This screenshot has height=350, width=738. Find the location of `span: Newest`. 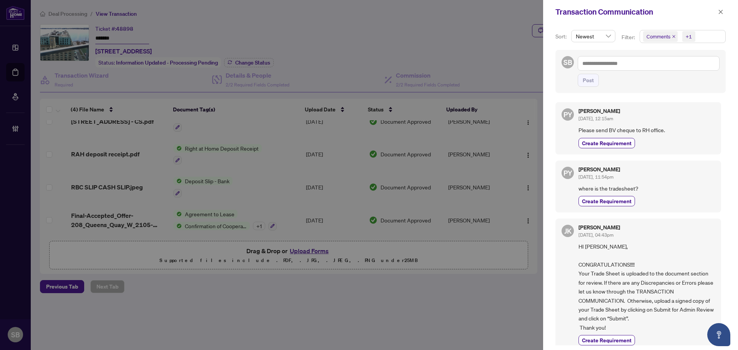

span: Newest is located at coordinates (593, 36).